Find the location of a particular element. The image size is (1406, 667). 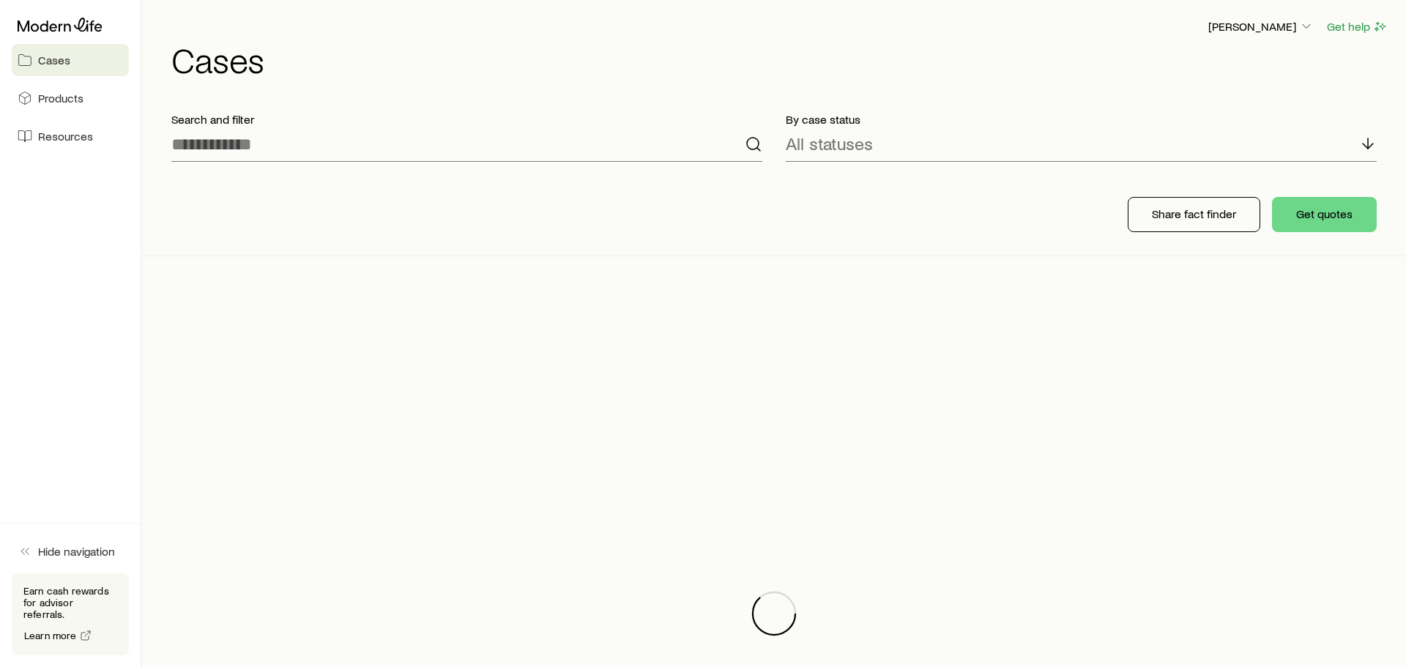

a: Products is located at coordinates (70, 98).